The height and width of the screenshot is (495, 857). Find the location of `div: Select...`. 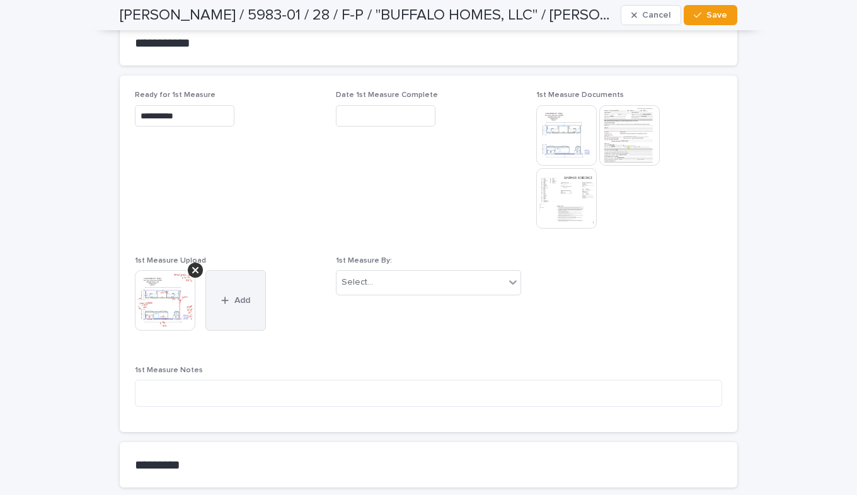

div: Select... is located at coordinates (357, 282).